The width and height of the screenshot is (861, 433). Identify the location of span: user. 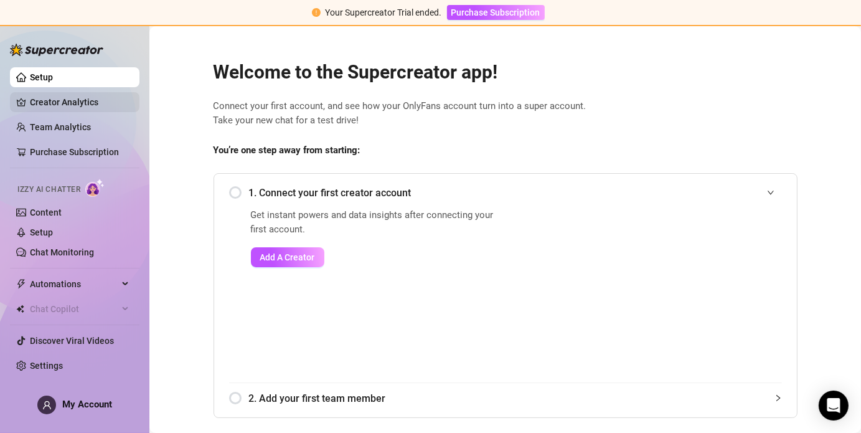
(47, 405).